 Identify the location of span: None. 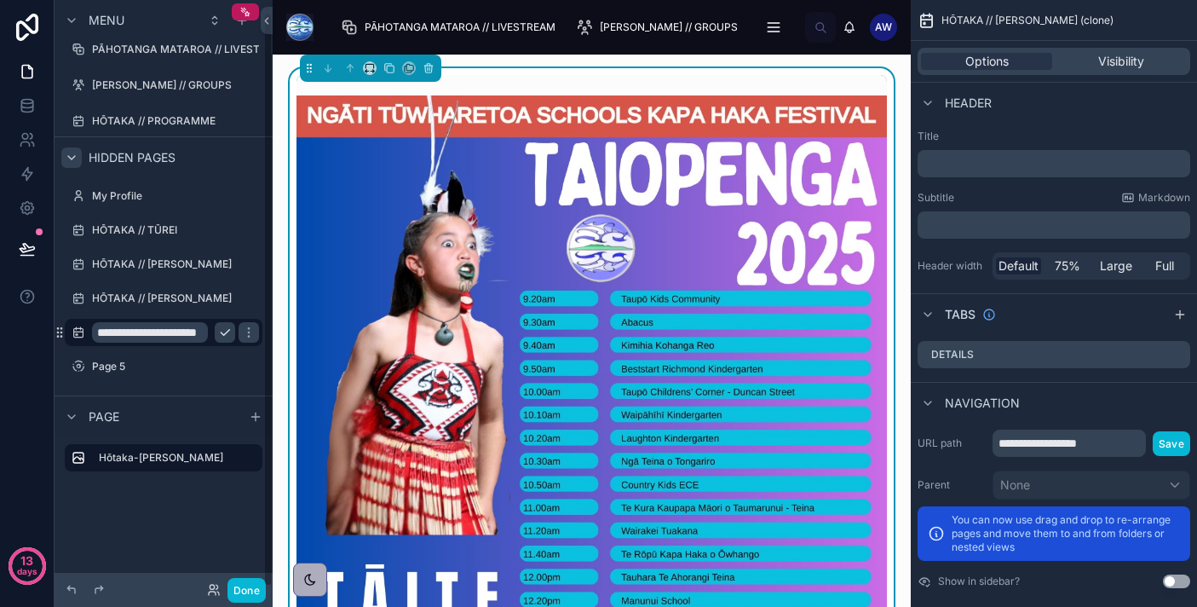
(1015, 485).